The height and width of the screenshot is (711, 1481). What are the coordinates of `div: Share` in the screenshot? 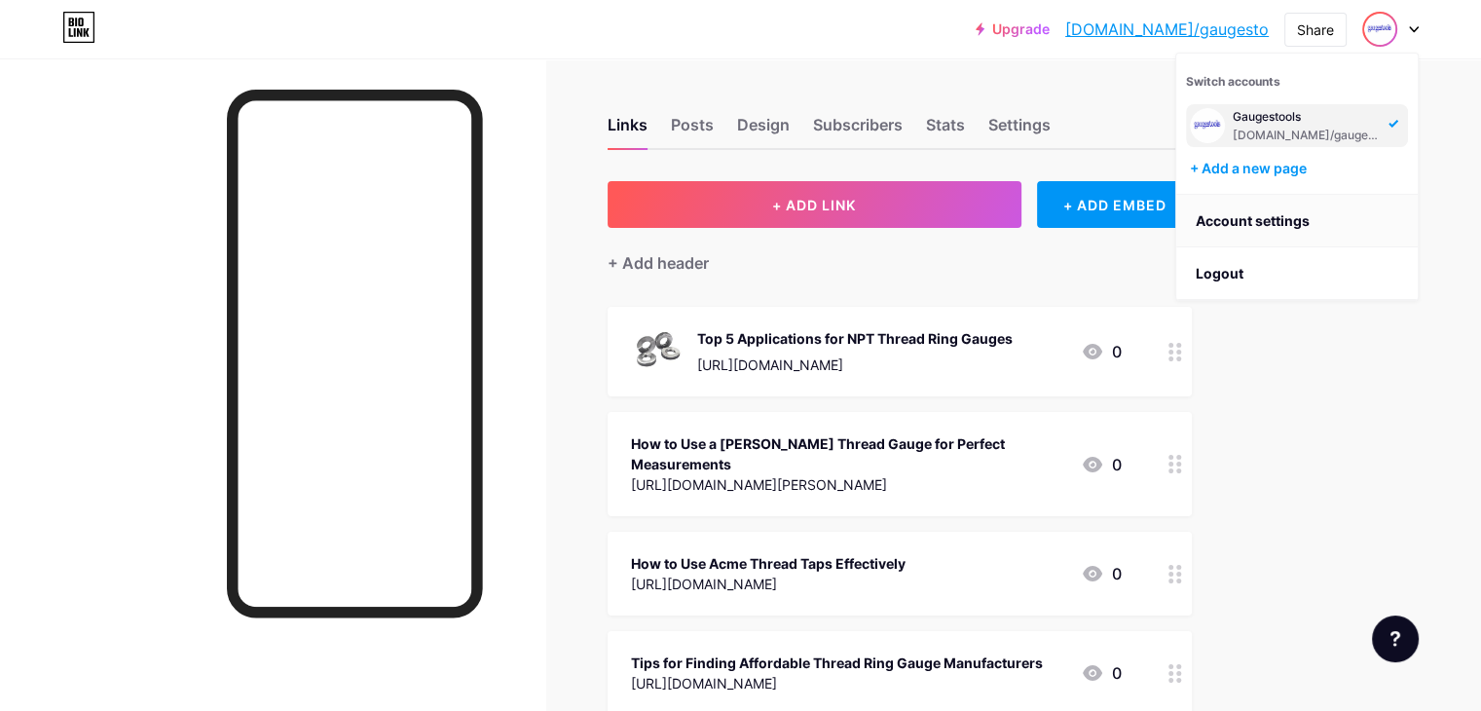 It's located at (1315, 29).